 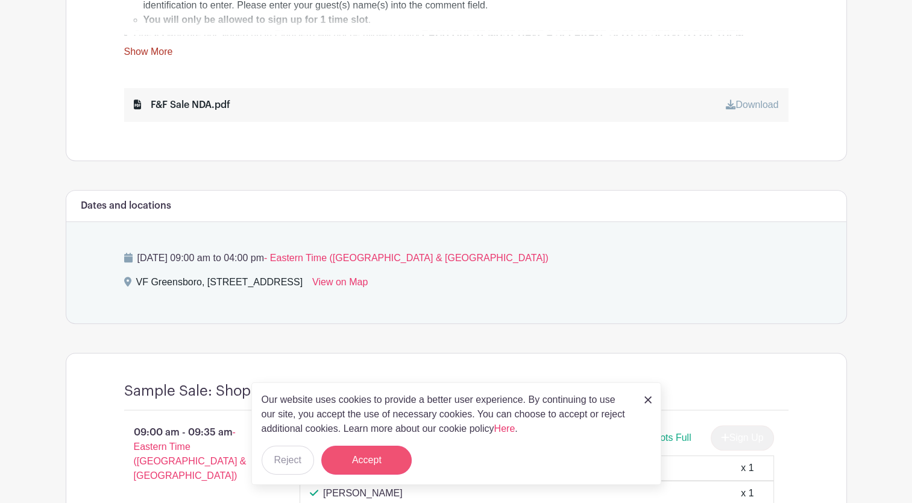 I want to click on strong: You will only be allowed to sign up for 1 time slot, so click(x=256, y=19).